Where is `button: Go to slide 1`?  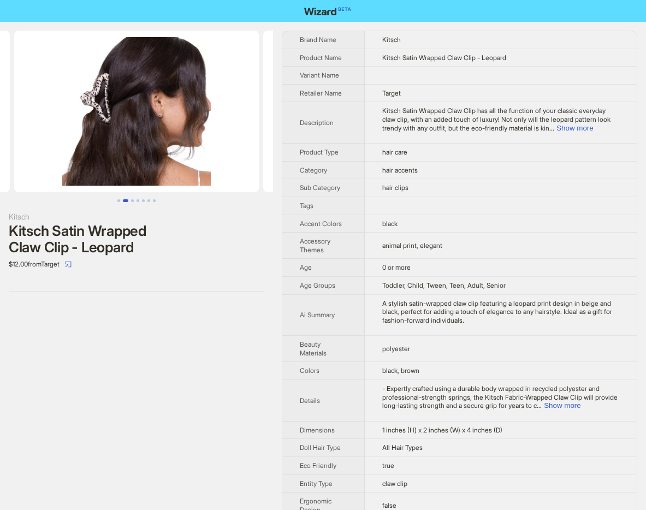
button: Go to slide 1 is located at coordinates (118, 200).